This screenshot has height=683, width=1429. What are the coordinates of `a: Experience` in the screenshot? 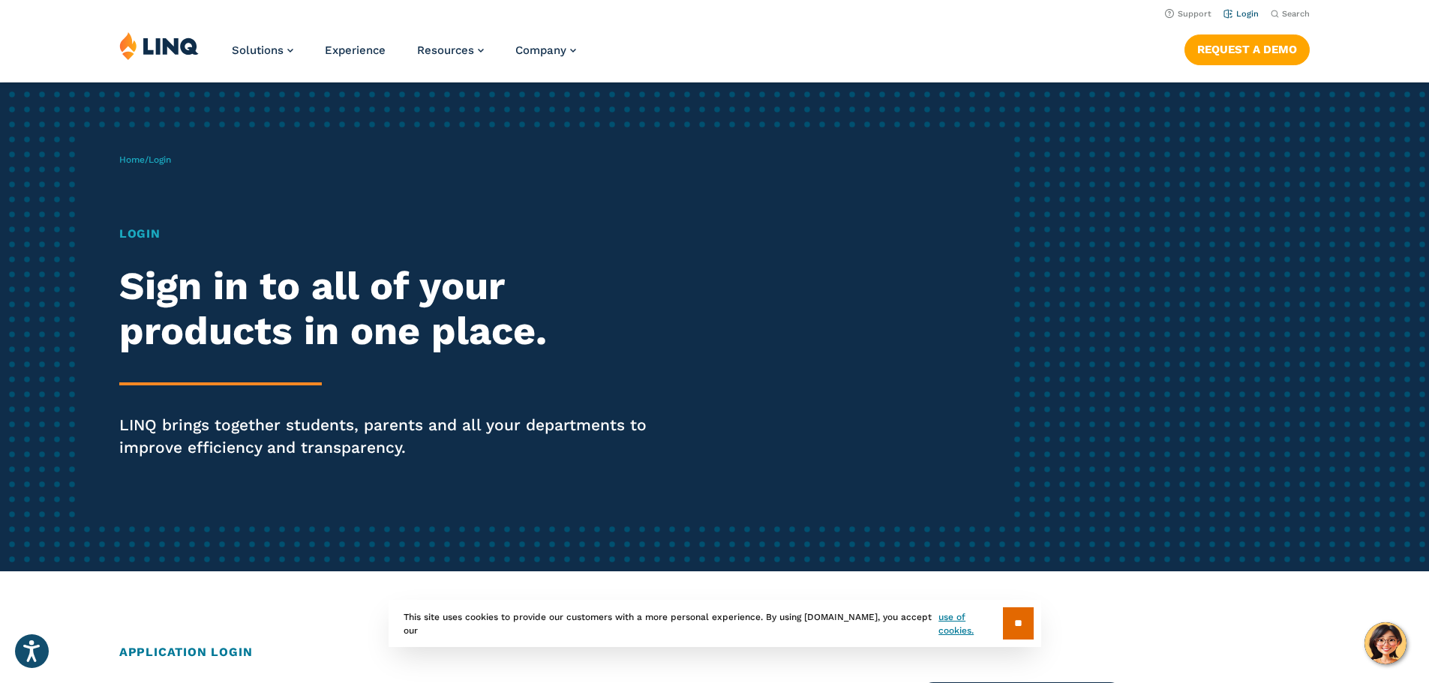 It's located at (355, 50).